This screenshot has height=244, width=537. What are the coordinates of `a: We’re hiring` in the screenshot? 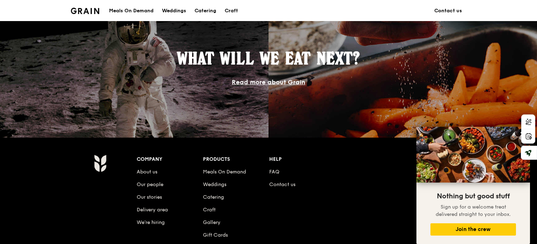 It's located at (151, 222).